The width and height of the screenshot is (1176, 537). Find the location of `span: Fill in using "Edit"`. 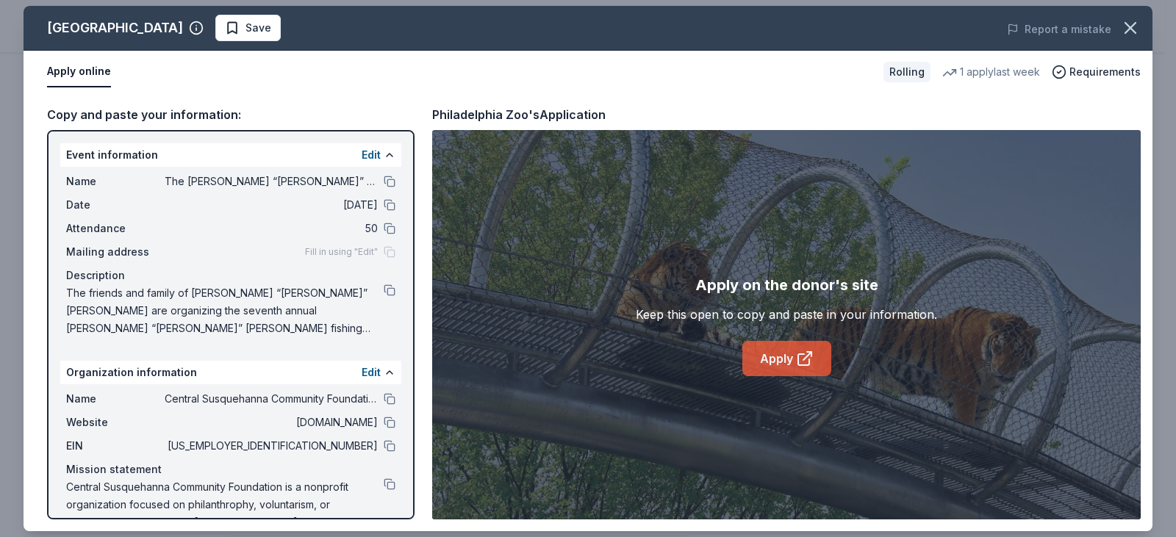

span: Fill in using "Edit" is located at coordinates (341, 252).